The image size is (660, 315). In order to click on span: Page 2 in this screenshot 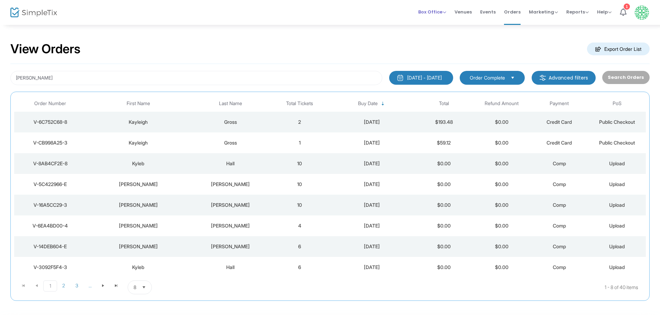, I will do `click(64, 286)`.